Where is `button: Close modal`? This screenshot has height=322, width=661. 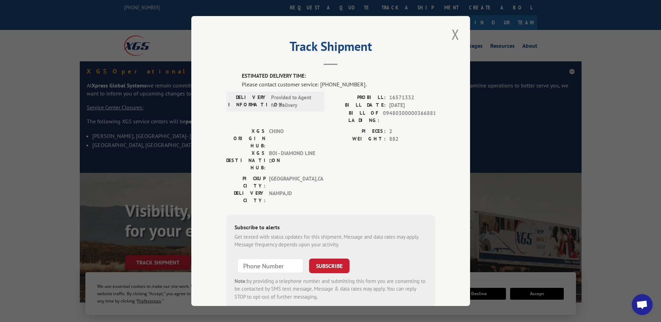
button: Close modal is located at coordinates (455, 34).